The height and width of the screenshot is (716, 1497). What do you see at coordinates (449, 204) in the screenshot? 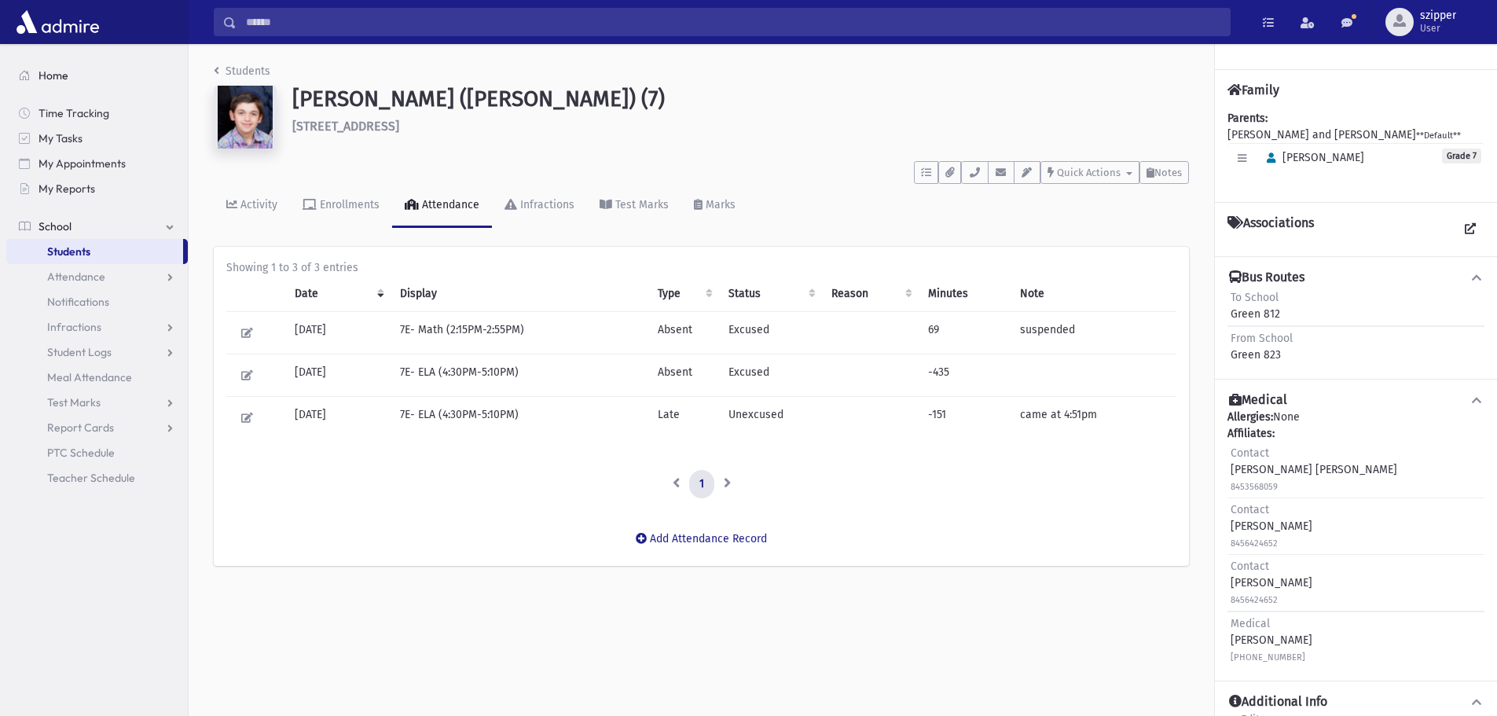
I see `div: Attendance` at bounding box center [449, 204].